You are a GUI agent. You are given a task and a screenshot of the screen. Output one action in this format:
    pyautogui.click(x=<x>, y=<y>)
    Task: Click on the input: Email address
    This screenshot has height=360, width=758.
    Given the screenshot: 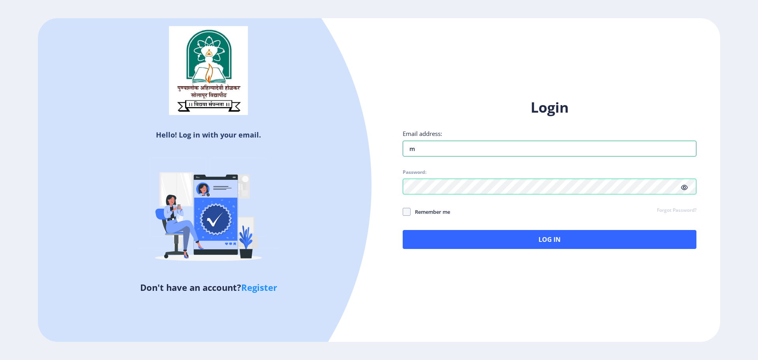 What is the action you would take?
    pyautogui.click(x=550, y=149)
    